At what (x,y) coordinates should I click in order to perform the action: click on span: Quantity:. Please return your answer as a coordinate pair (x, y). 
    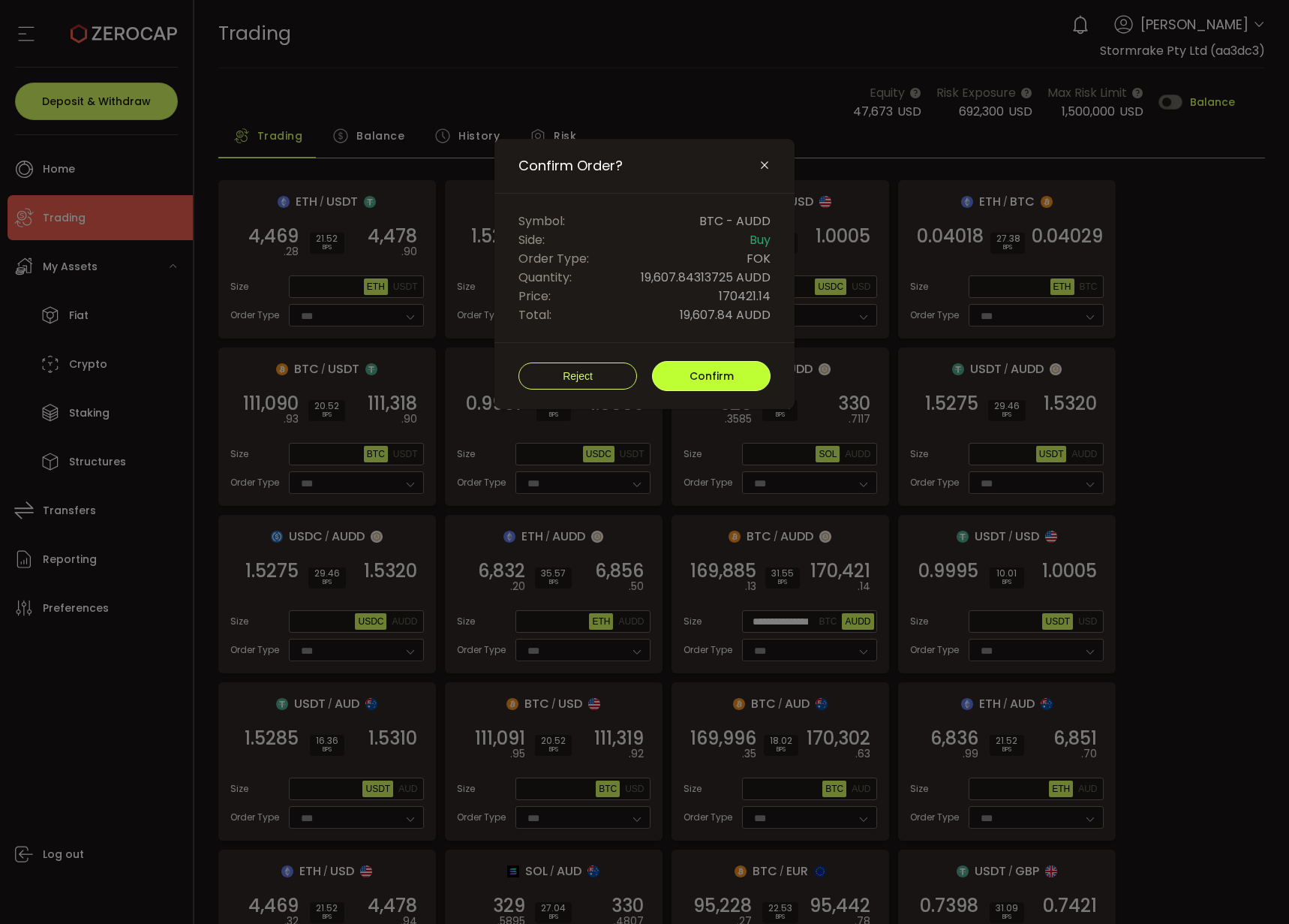
    Looking at the image, I should click on (545, 277).